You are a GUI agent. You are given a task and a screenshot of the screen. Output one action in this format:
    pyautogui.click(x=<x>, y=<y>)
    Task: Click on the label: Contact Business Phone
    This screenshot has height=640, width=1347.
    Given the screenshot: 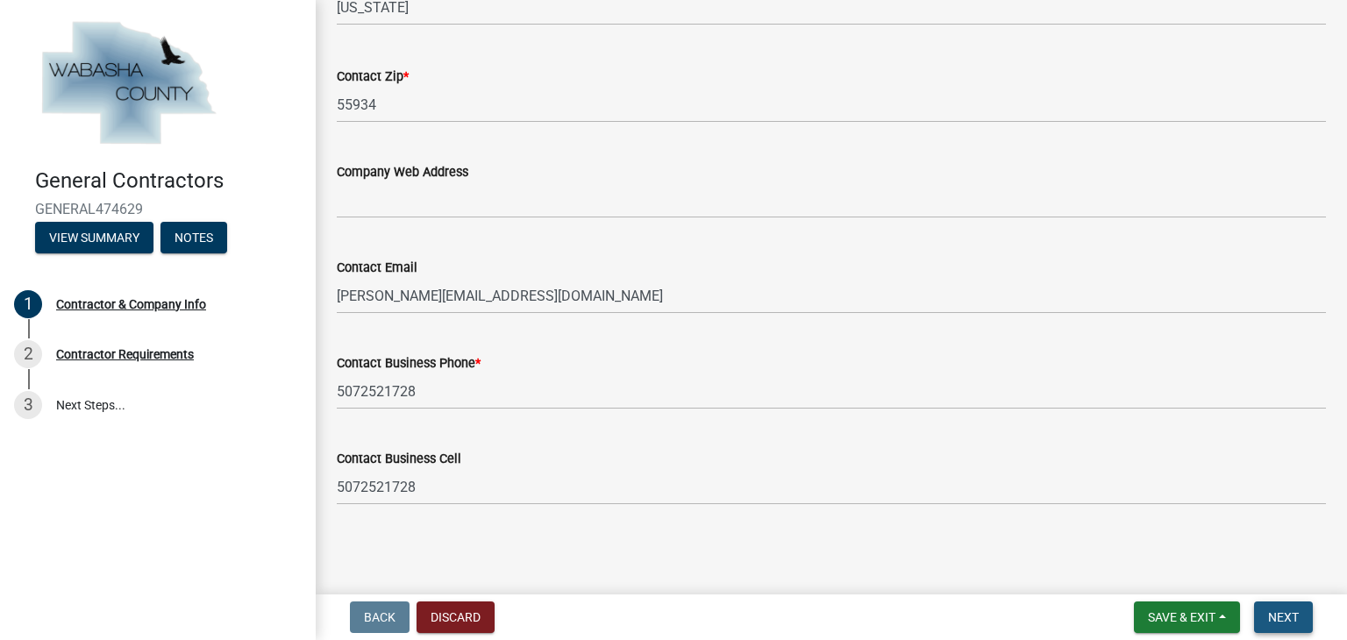 What is the action you would take?
    pyautogui.click(x=409, y=364)
    